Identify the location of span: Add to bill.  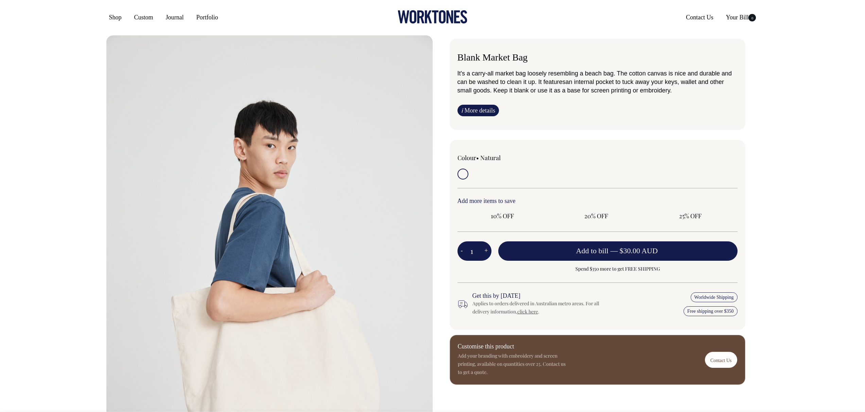
(592, 250).